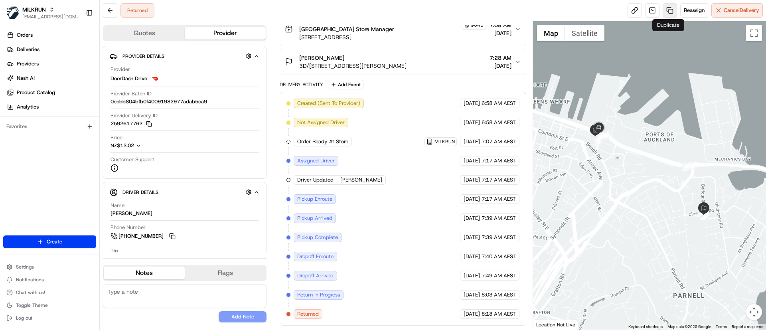 This screenshot has height=330, width=766. Describe the element at coordinates (51, 78) in the screenshot. I see `a: Nash AI` at that location.